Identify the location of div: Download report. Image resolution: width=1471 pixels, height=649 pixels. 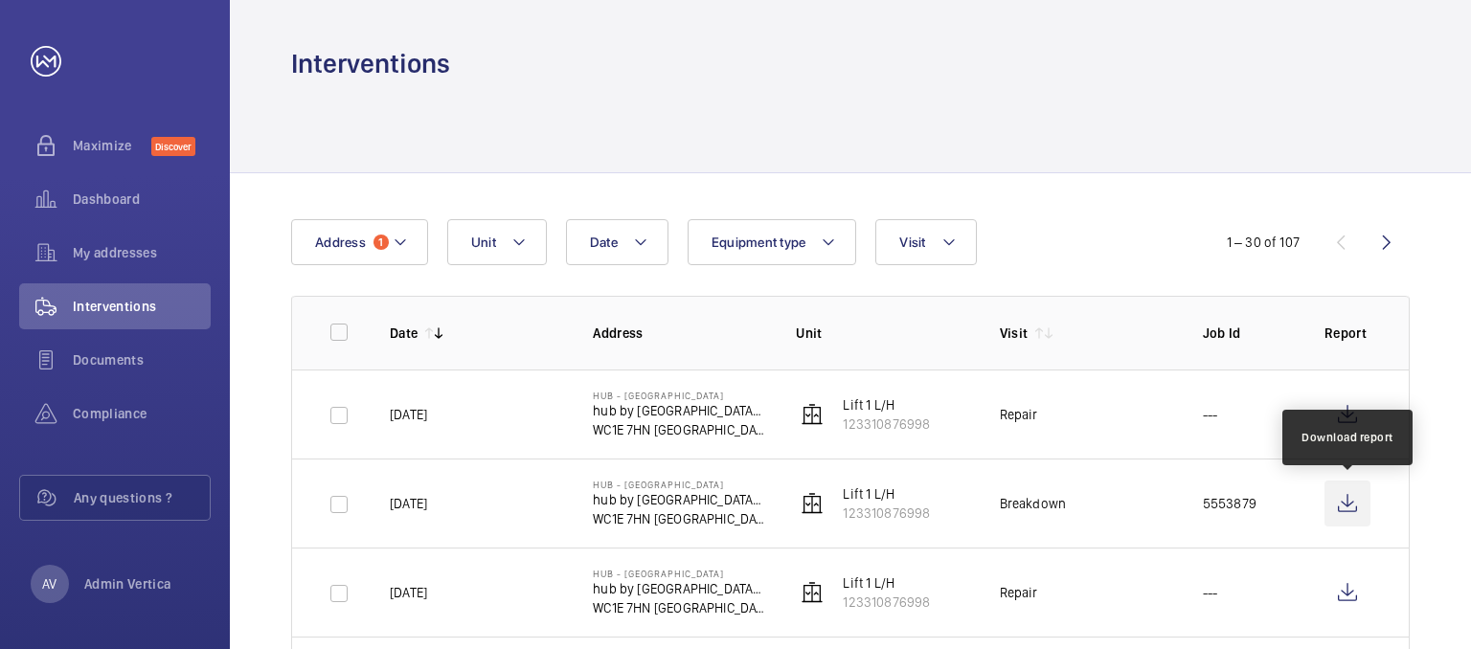
(1348, 438).